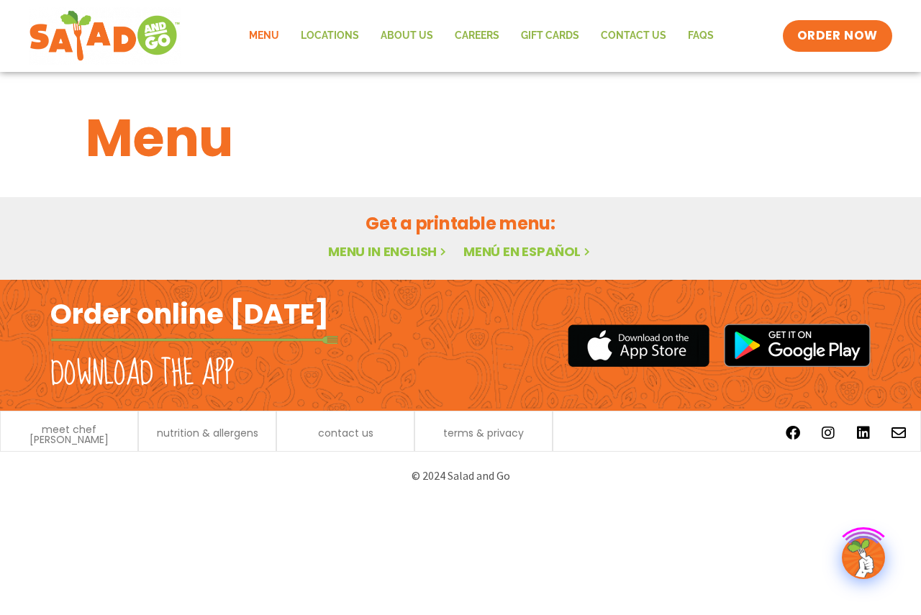  I want to click on span: contact us, so click(345, 433).